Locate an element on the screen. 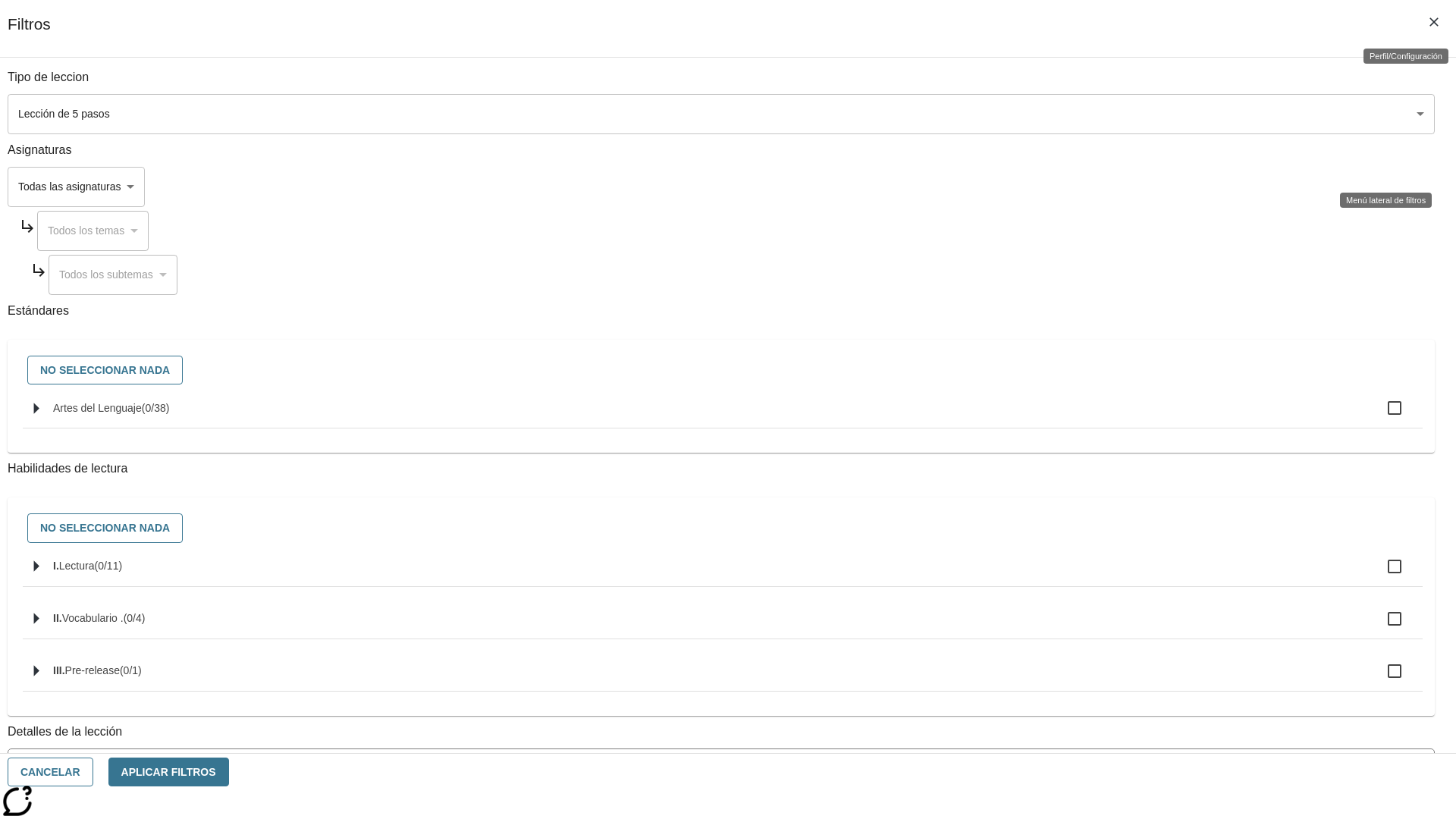 The height and width of the screenshot is (819, 1456). button: Aplicar Filtros is located at coordinates (169, 772).